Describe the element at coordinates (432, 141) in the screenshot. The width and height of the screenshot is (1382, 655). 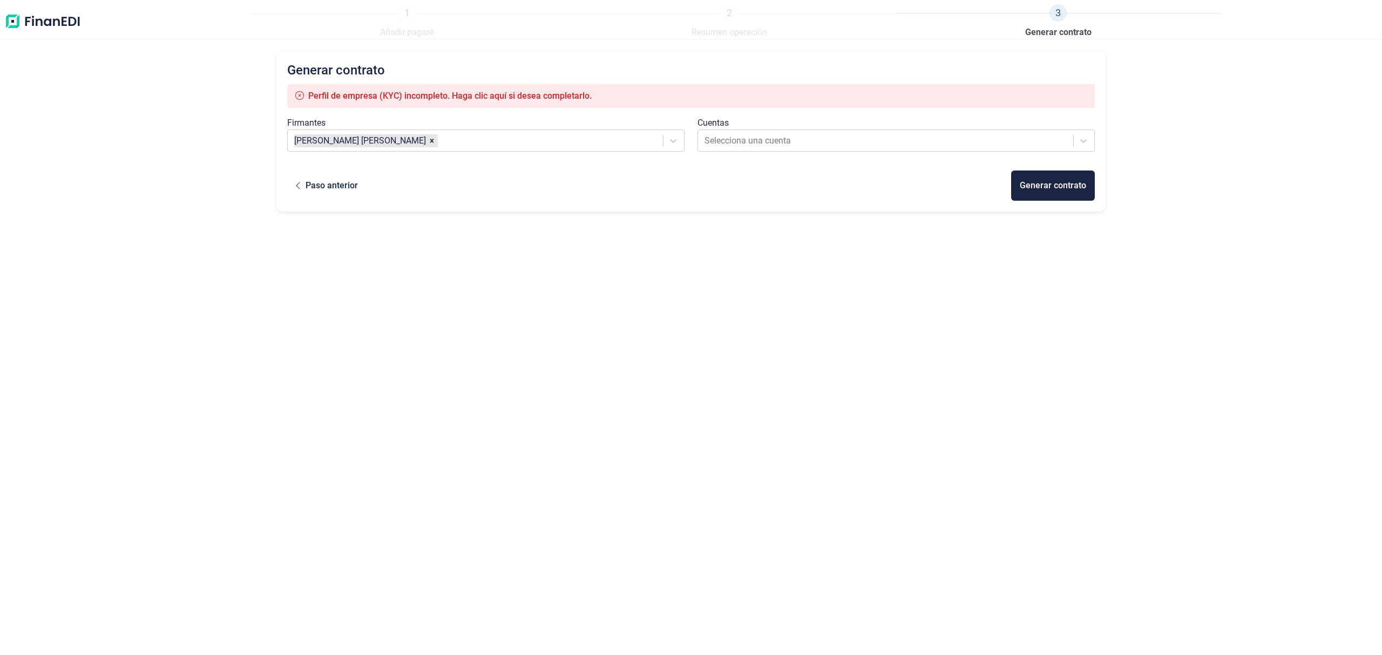
I see `div: Remove MARIA CARMEN` at that location.